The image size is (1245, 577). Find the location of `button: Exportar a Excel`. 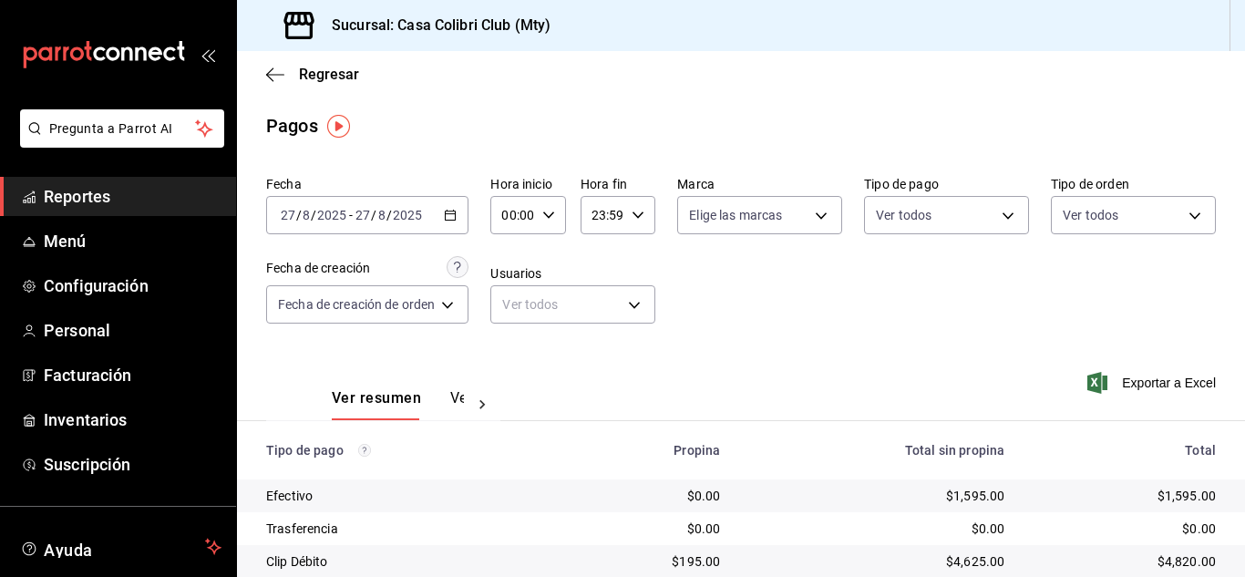

button: Exportar a Excel is located at coordinates (1153, 383).